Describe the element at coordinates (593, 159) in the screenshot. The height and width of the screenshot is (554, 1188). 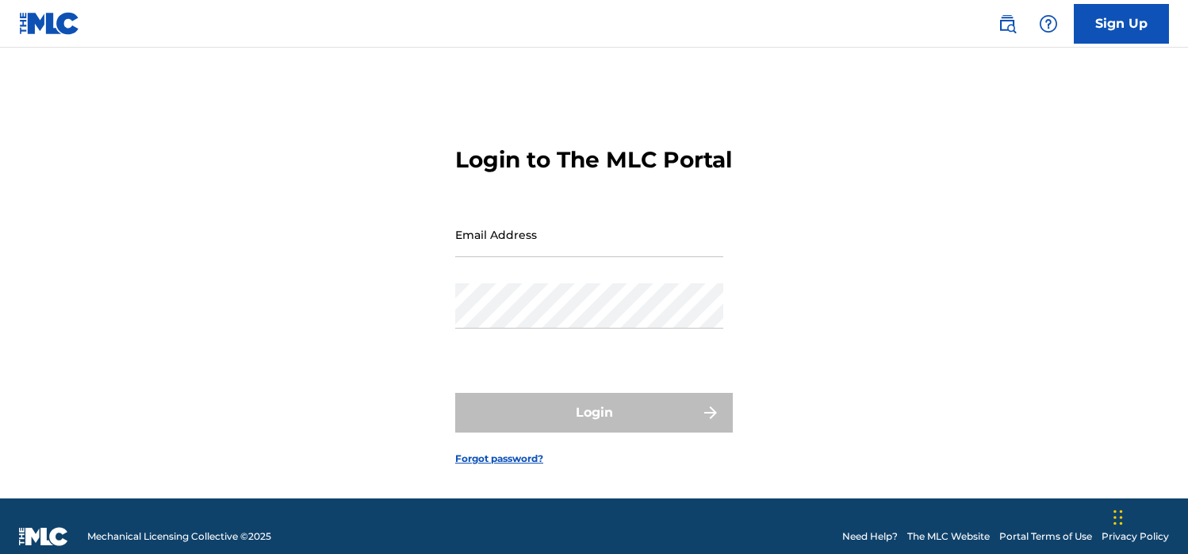
I see `h3: Login to The MLC Portal` at that location.